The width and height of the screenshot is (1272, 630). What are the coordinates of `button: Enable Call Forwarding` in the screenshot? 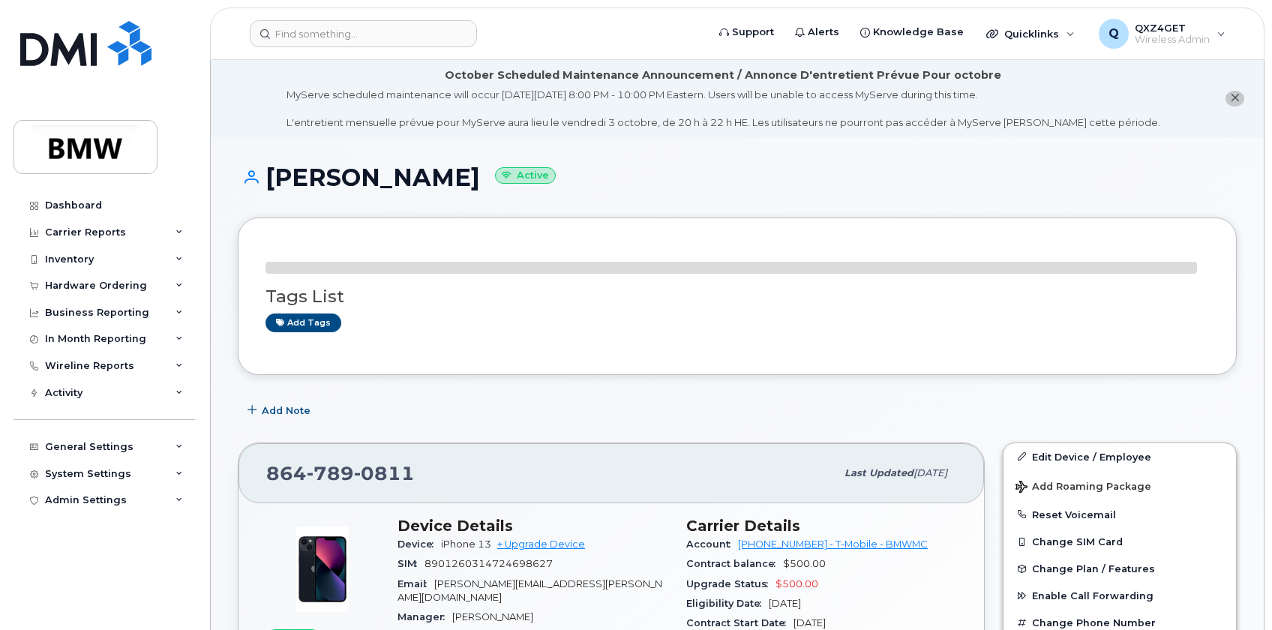 It's located at (1120, 595).